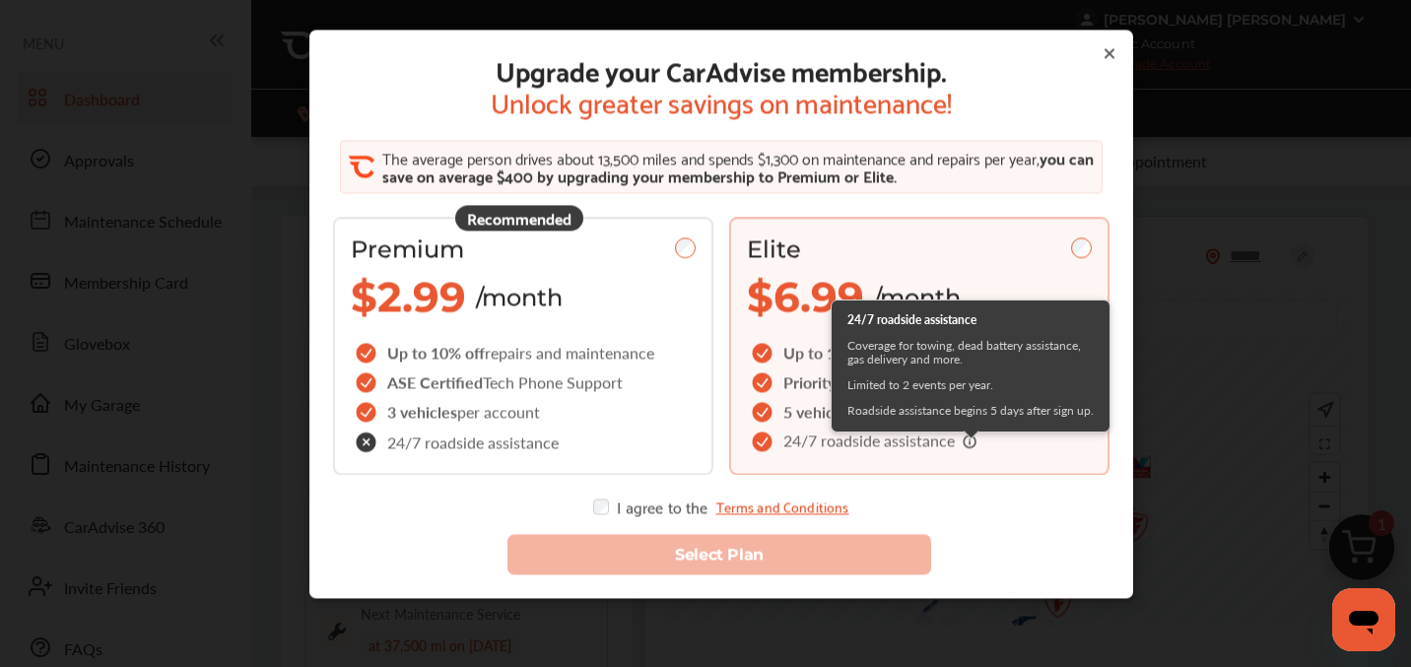 The image size is (1411, 667). I want to click on span: Limited to 2 events per year., so click(970, 385).